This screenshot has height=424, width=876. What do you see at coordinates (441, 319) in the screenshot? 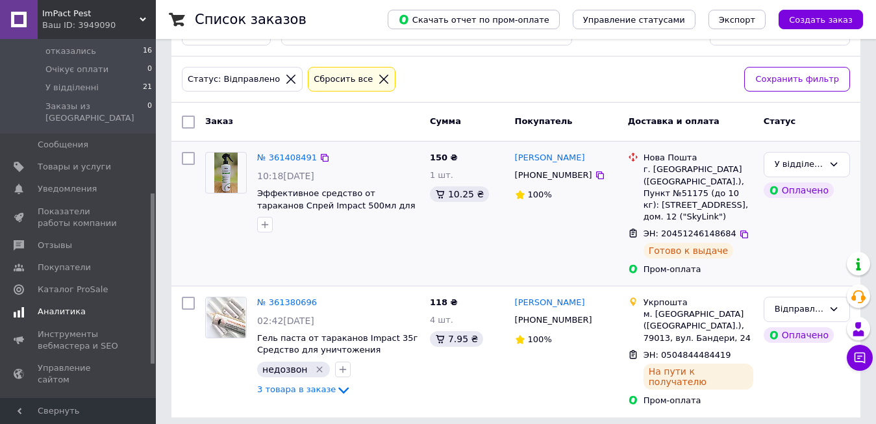
I see `span: 4 шт.` at bounding box center [441, 319].